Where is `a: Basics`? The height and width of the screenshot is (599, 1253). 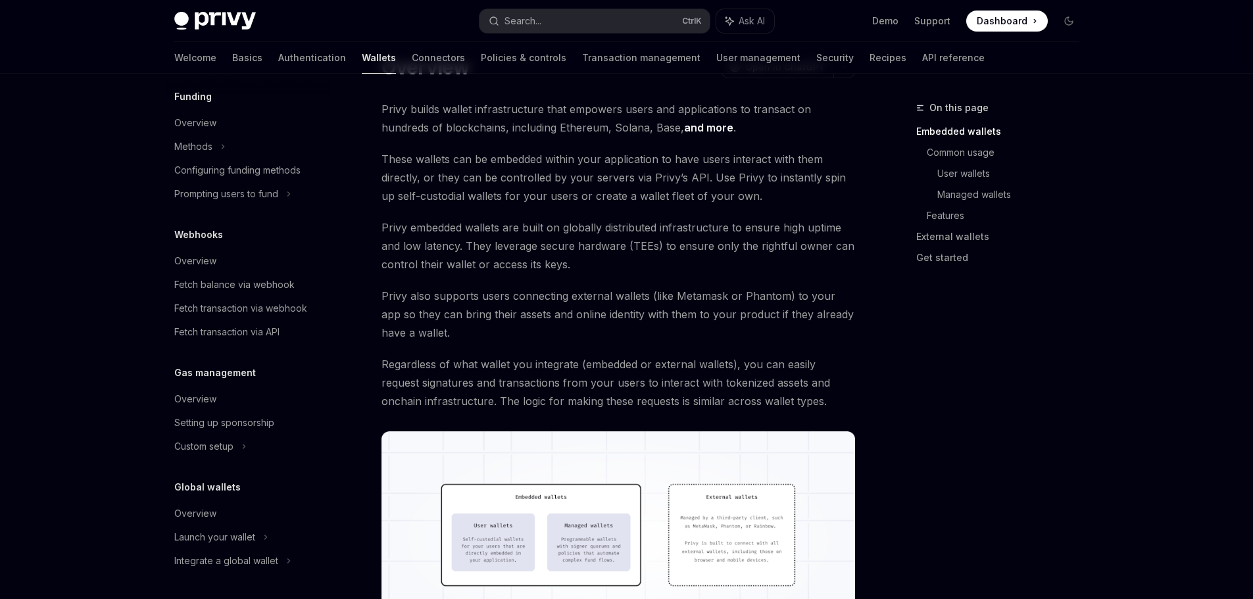 a: Basics is located at coordinates (247, 58).